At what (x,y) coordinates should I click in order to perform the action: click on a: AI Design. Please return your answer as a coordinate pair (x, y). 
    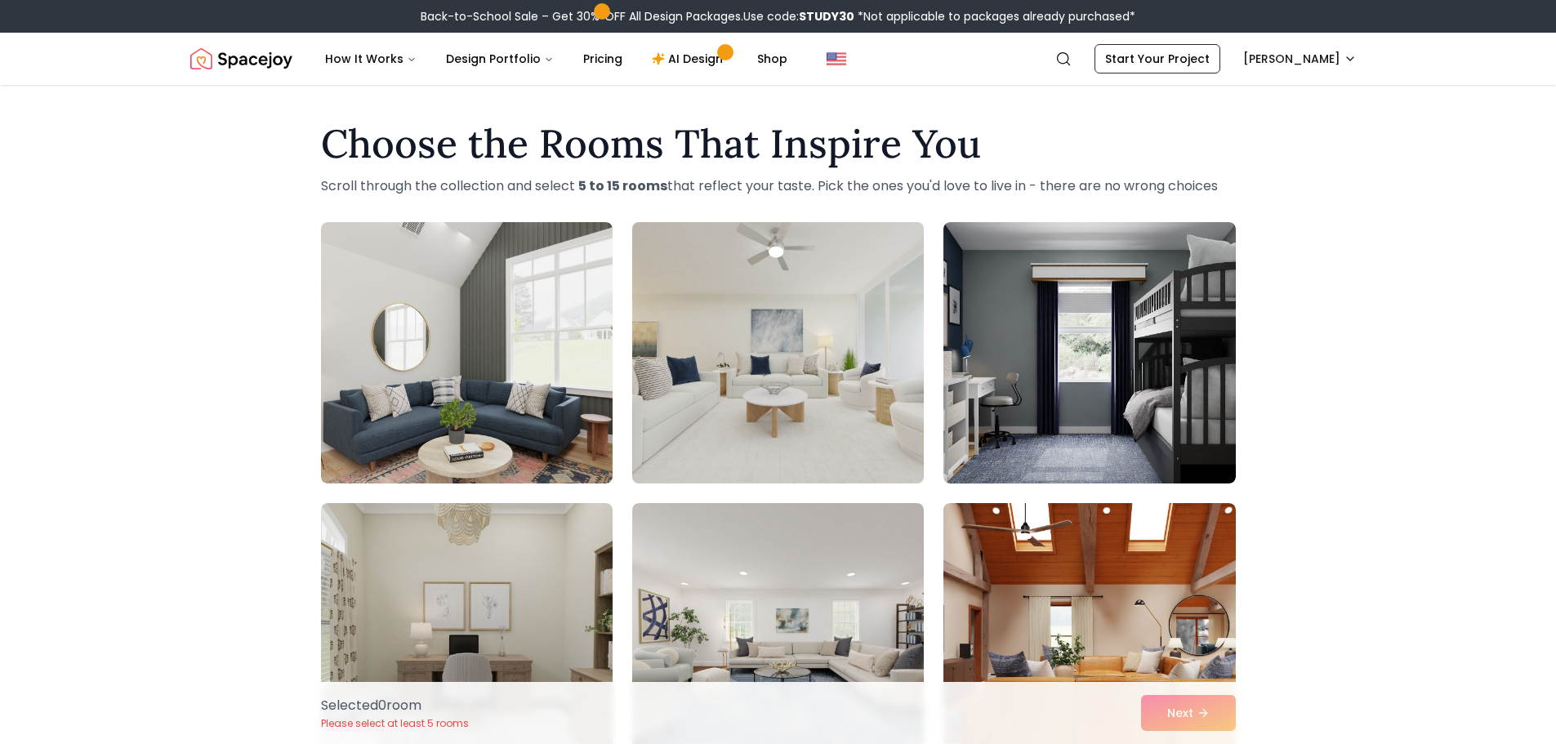
    Looking at the image, I should click on (689, 59).